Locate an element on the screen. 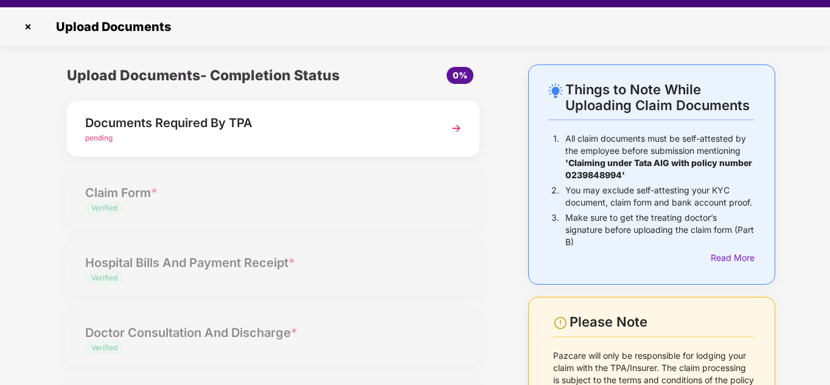 The image size is (830, 385). div: Upload Documents- Completion Status is located at coordinates (204, 75).